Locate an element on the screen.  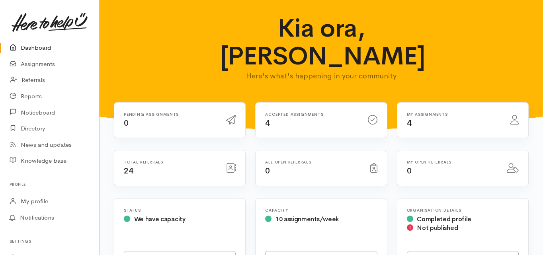
h6: My open referrals is located at coordinates (452, 162).